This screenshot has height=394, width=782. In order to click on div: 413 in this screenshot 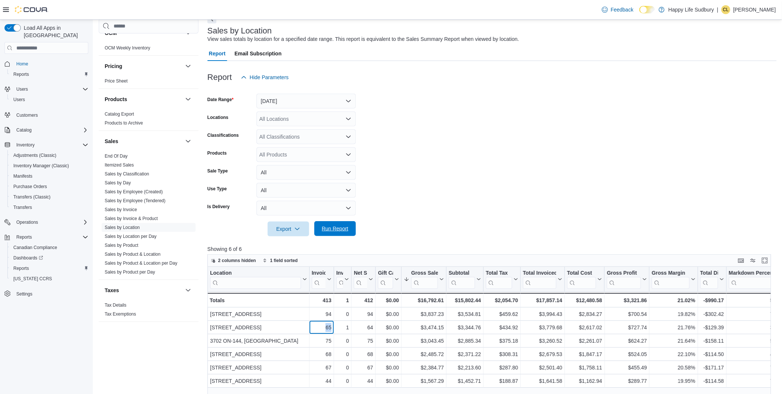, I will do `click(321, 300)`.